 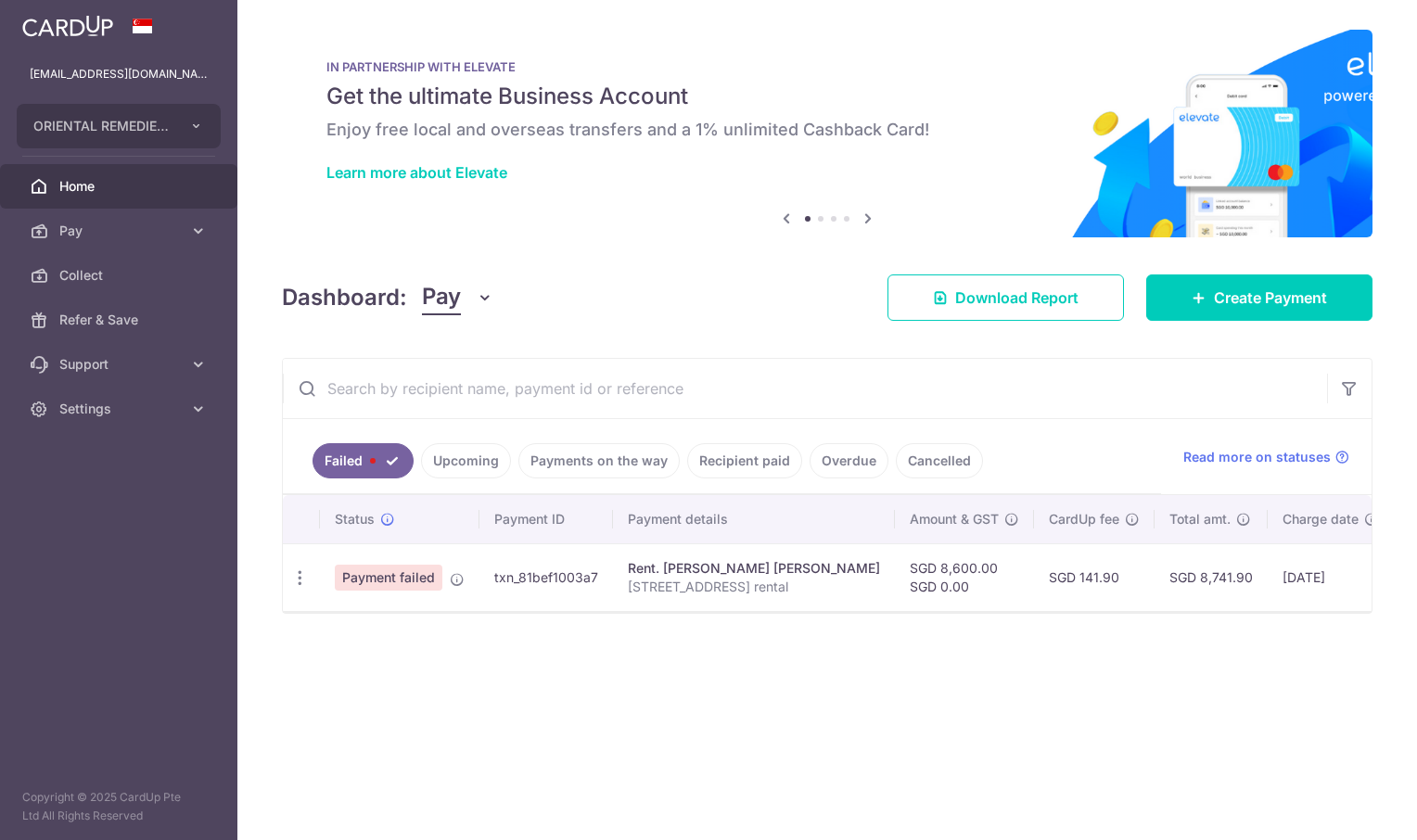 What do you see at coordinates (1266, 457) in the screenshot?
I see `a: Read more on statuses` at bounding box center [1266, 457].